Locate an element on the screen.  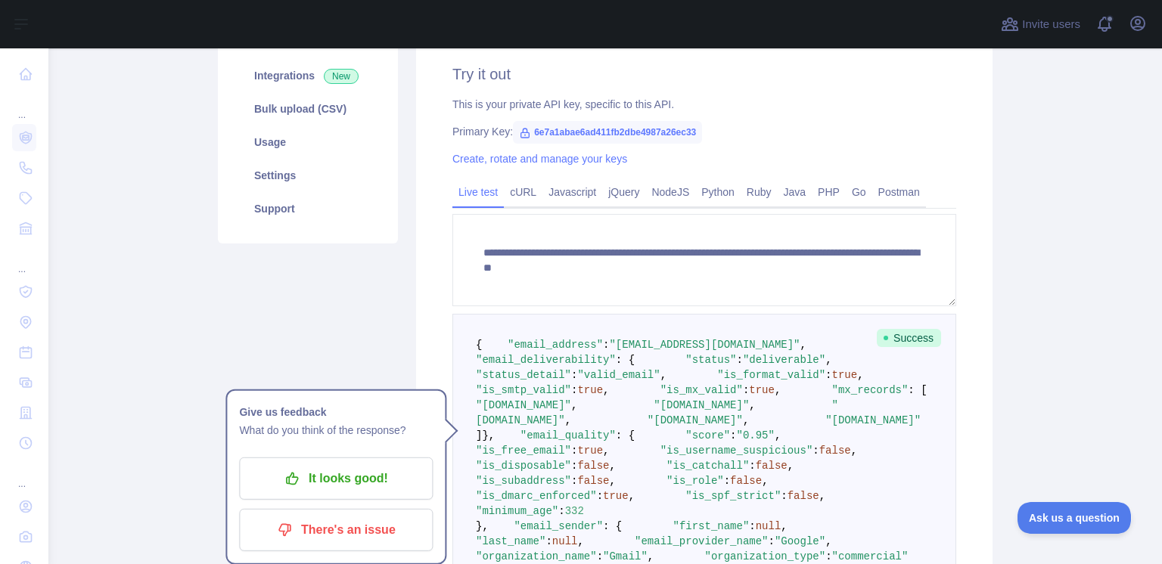
span: Success is located at coordinates (908, 338).